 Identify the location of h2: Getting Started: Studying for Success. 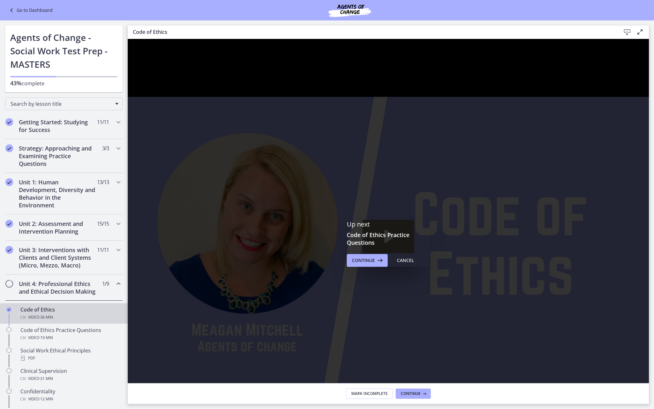
(58, 126).